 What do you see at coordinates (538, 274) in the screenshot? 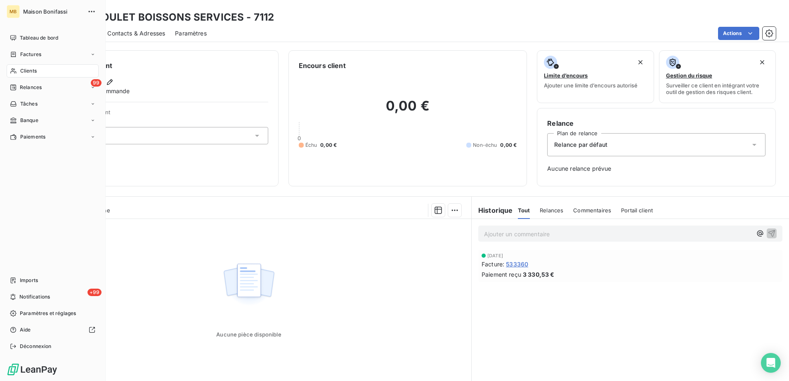
I see `span: 3 330,53 €` at bounding box center [538, 274].